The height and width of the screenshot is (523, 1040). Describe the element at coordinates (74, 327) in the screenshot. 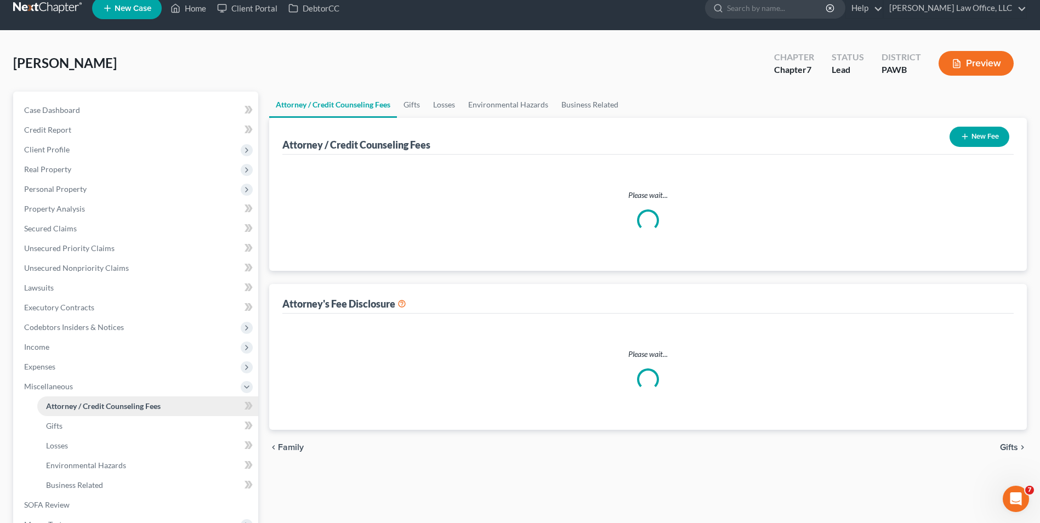

I see `span: Codebtors Insiders & Notices` at that location.